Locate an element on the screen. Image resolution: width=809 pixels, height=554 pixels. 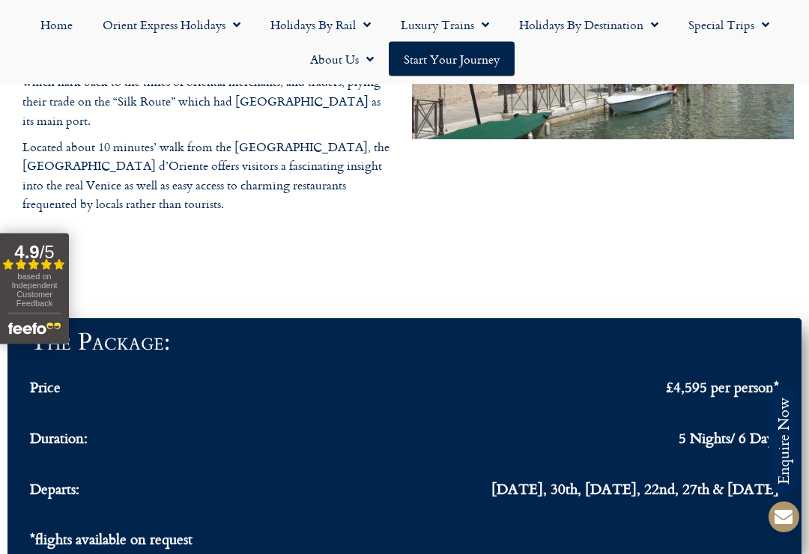
span: Departs: is located at coordinates (55, 490).